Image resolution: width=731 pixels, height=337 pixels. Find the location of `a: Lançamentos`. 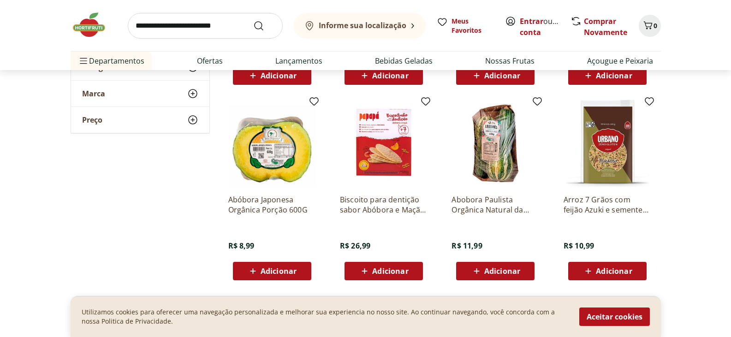

a: Lançamentos is located at coordinates (299, 61).